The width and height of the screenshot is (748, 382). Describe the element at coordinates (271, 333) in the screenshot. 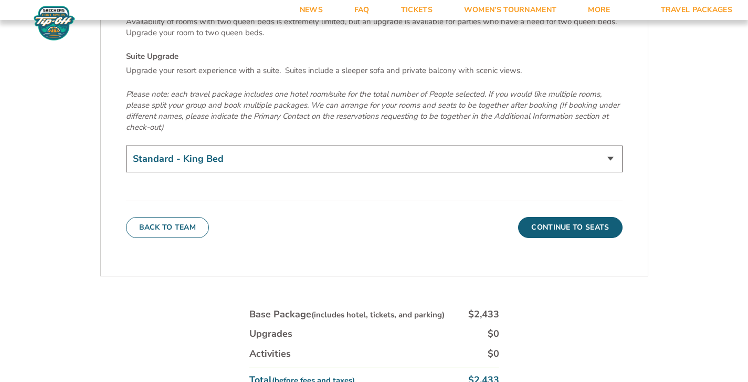

I see `div: Upgrades` at that location.